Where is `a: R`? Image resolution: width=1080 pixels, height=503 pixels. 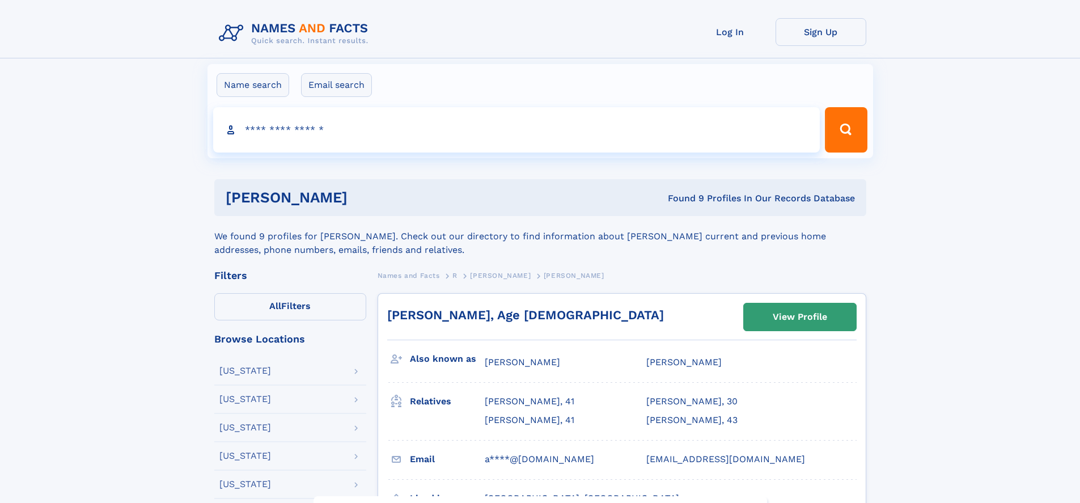
a: R is located at coordinates (454, 275).